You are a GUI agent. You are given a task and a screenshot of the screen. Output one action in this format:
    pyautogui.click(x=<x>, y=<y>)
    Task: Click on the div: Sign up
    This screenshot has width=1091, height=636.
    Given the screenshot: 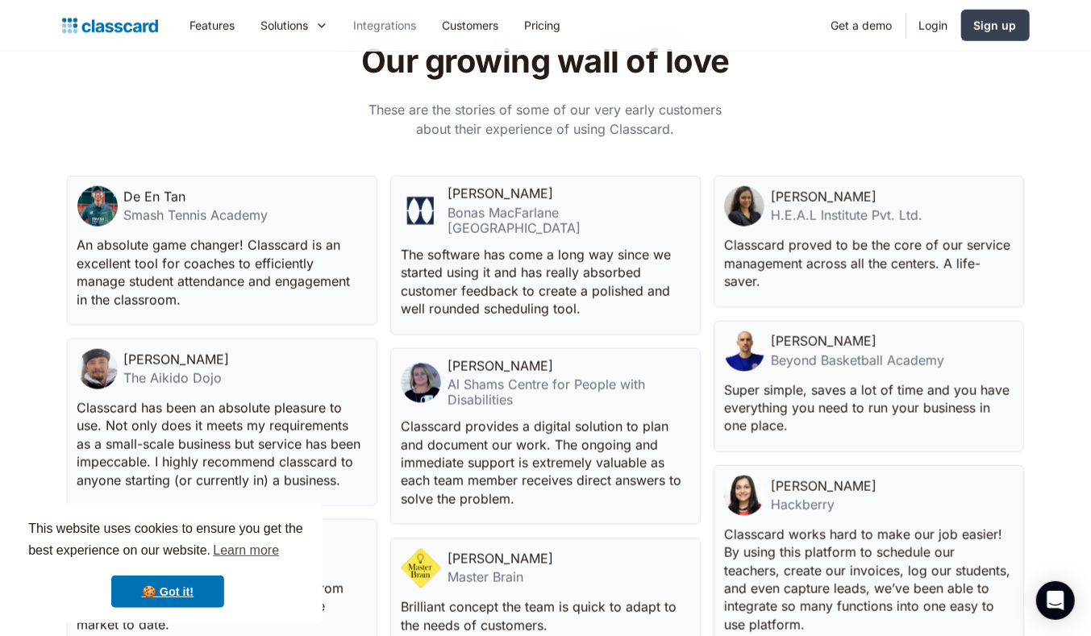 What is the action you would take?
    pyautogui.click(x=995, y=25)
    